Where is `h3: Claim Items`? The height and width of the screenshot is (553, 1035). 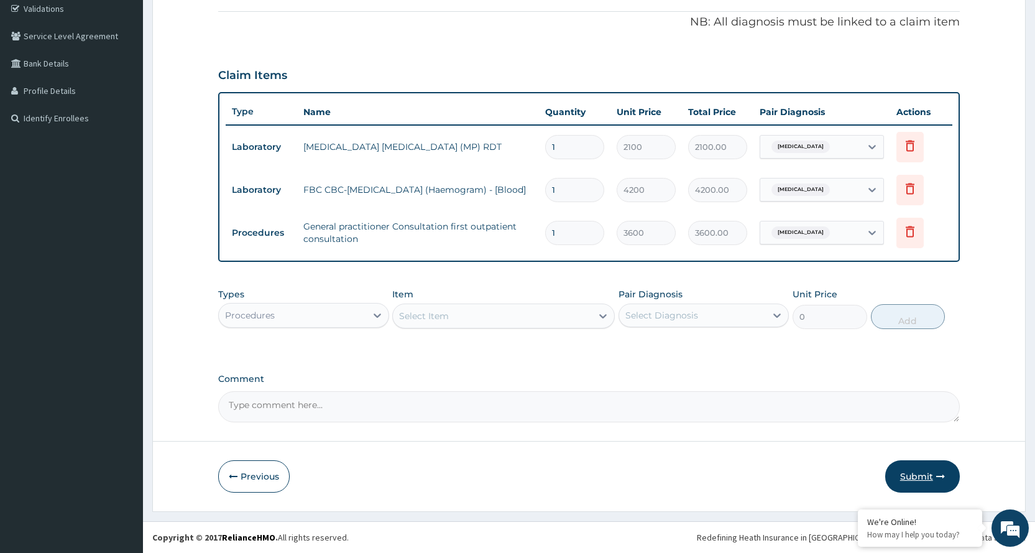
h3: Claim Items is located at coordinates (252, 76).